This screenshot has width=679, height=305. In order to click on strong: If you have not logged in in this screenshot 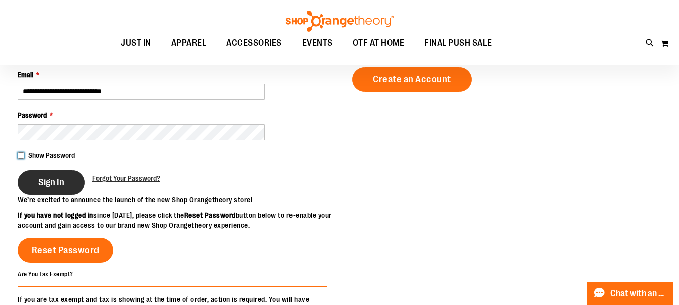, I will do `click(55, 215)`.